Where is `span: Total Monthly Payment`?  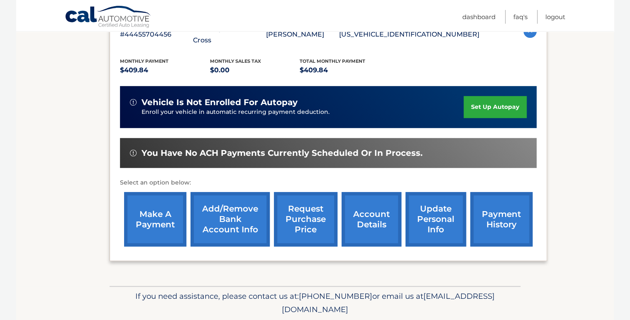 span: Total Monthly Payment is located at coordinates (333, 61).